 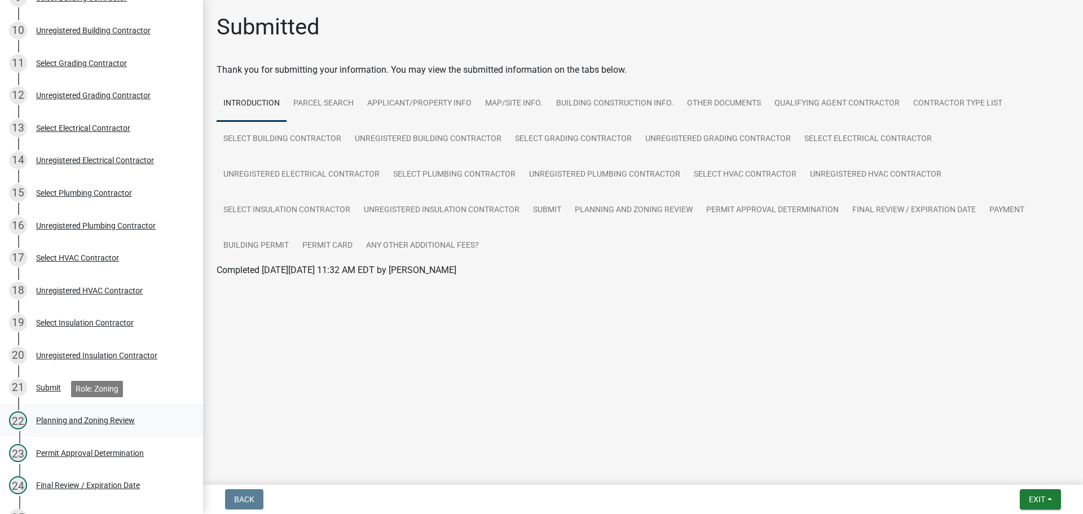 I want to click on a: Unregistered Plumbing Contractor, so click(x=605, y=175).